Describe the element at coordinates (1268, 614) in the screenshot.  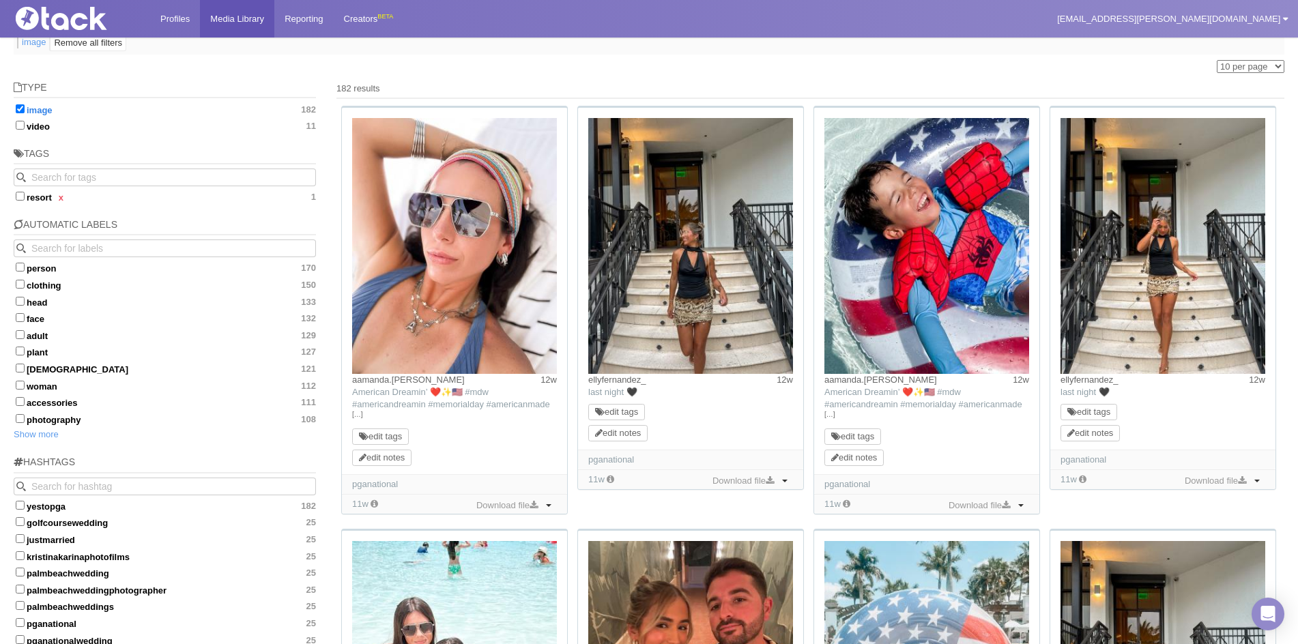
I see `div: Open Intercom Messenger` at that location.